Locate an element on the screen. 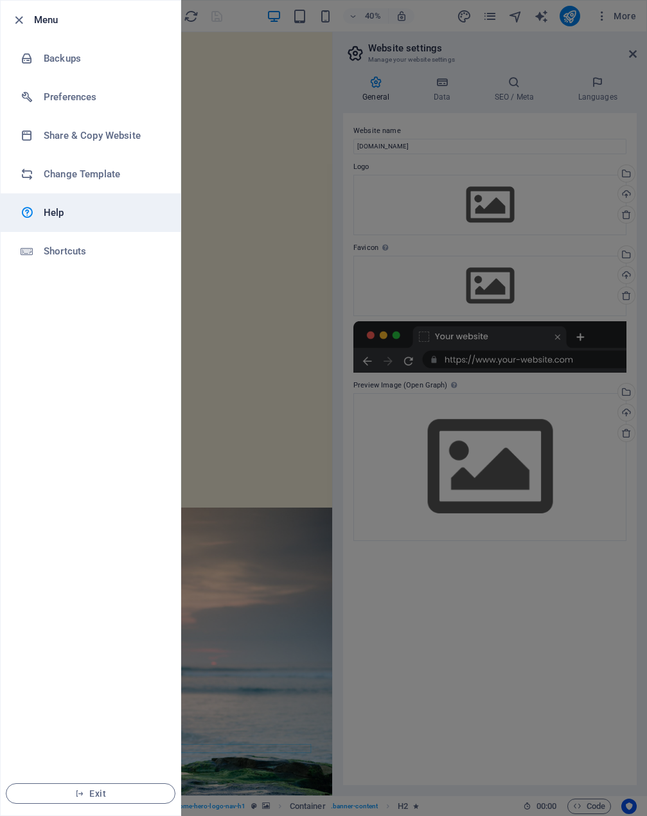 Image resolution: width=647 pixels, height=816 pixels. h6: Shortcuts is located at coordinates (103, 251).